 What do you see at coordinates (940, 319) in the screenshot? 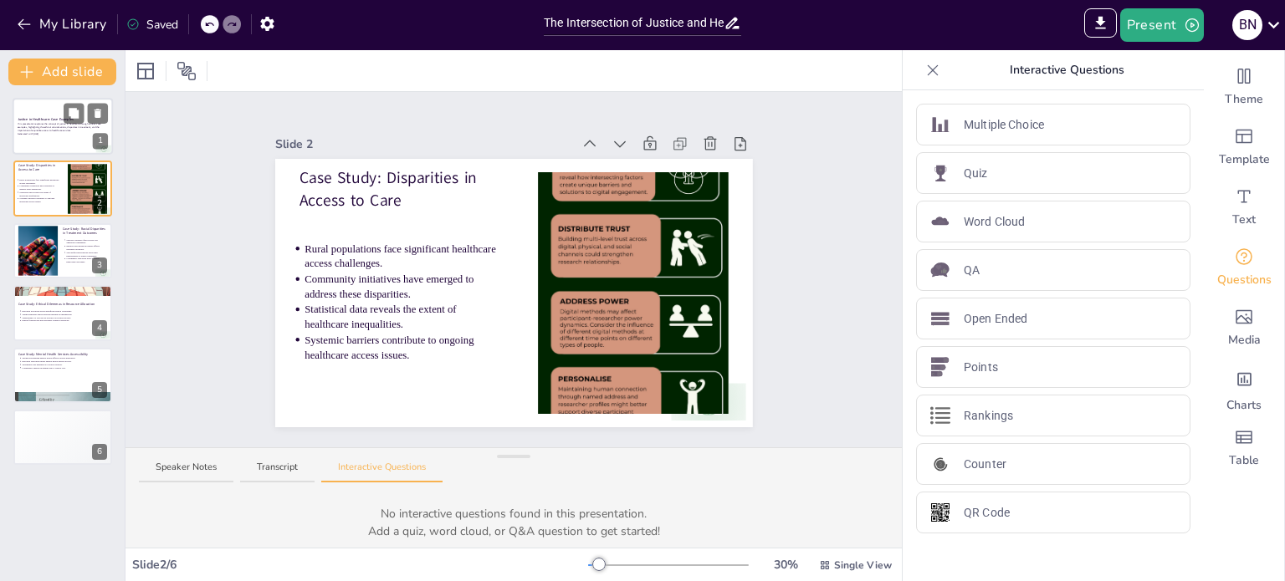
I see `img: Open Ended icon` at bounding box center [940, 319].